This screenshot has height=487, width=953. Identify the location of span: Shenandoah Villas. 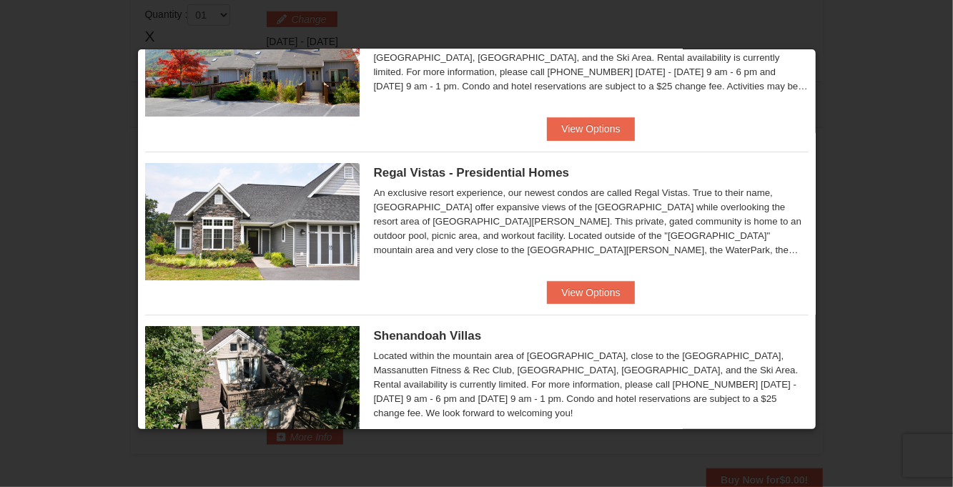
(428, 335).